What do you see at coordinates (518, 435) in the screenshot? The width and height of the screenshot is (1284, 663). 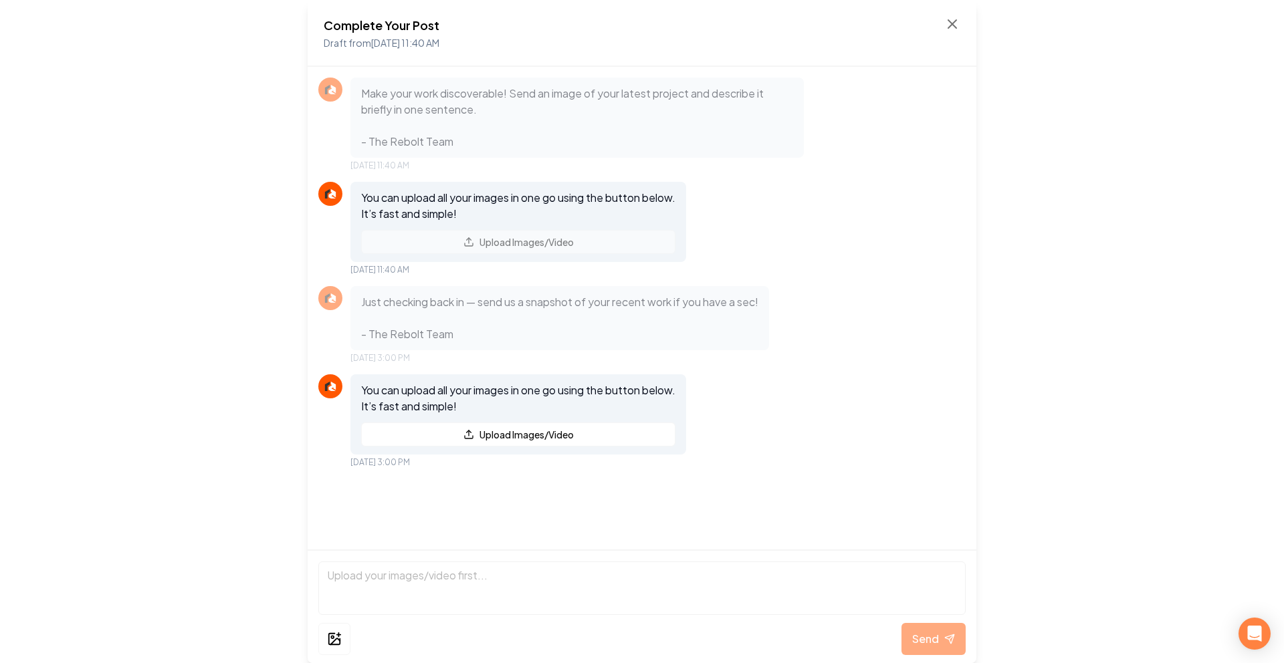 I see `button: Upload Images/Video` at bounding box center [518, 435].